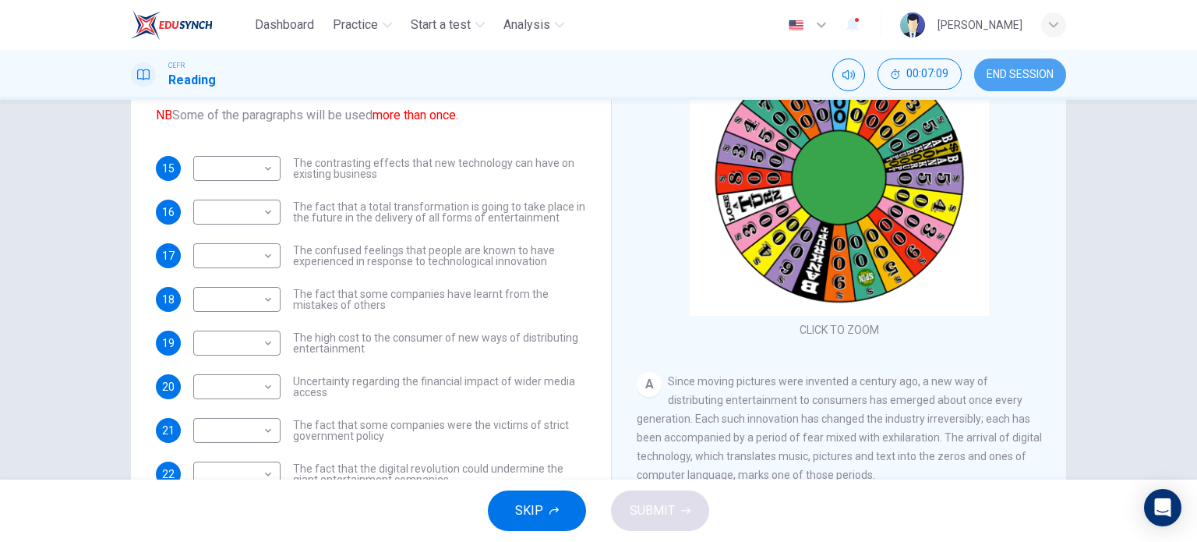 The image size is (1197, 542). Describe the element at coordinates (796, 25) in the screenshot. I see `img: en` at that location.